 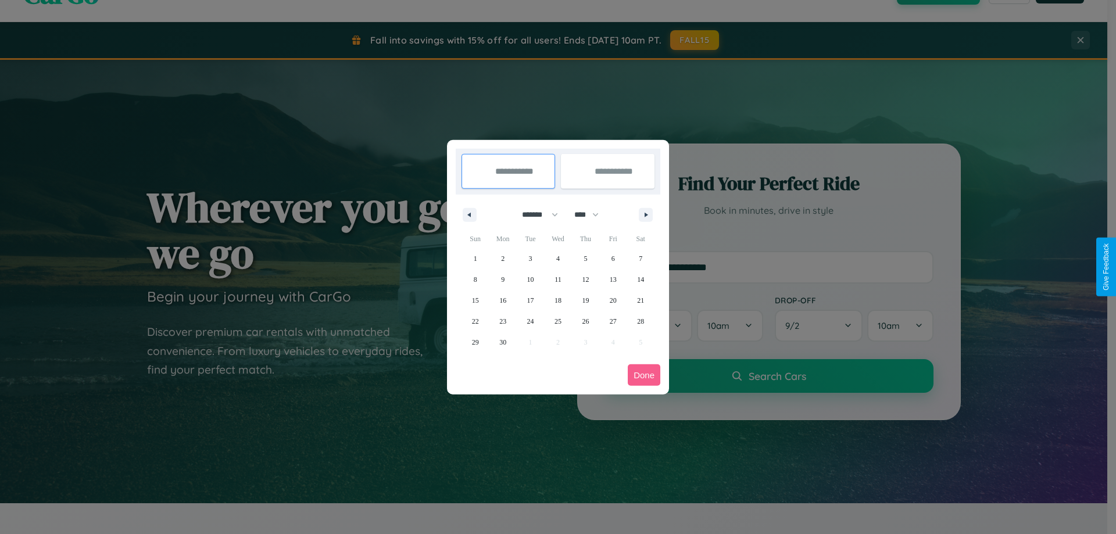 What do you see at coordinates (475, 259) in the screenshot?
I see `span: 1` at bounding box center [475, 259].